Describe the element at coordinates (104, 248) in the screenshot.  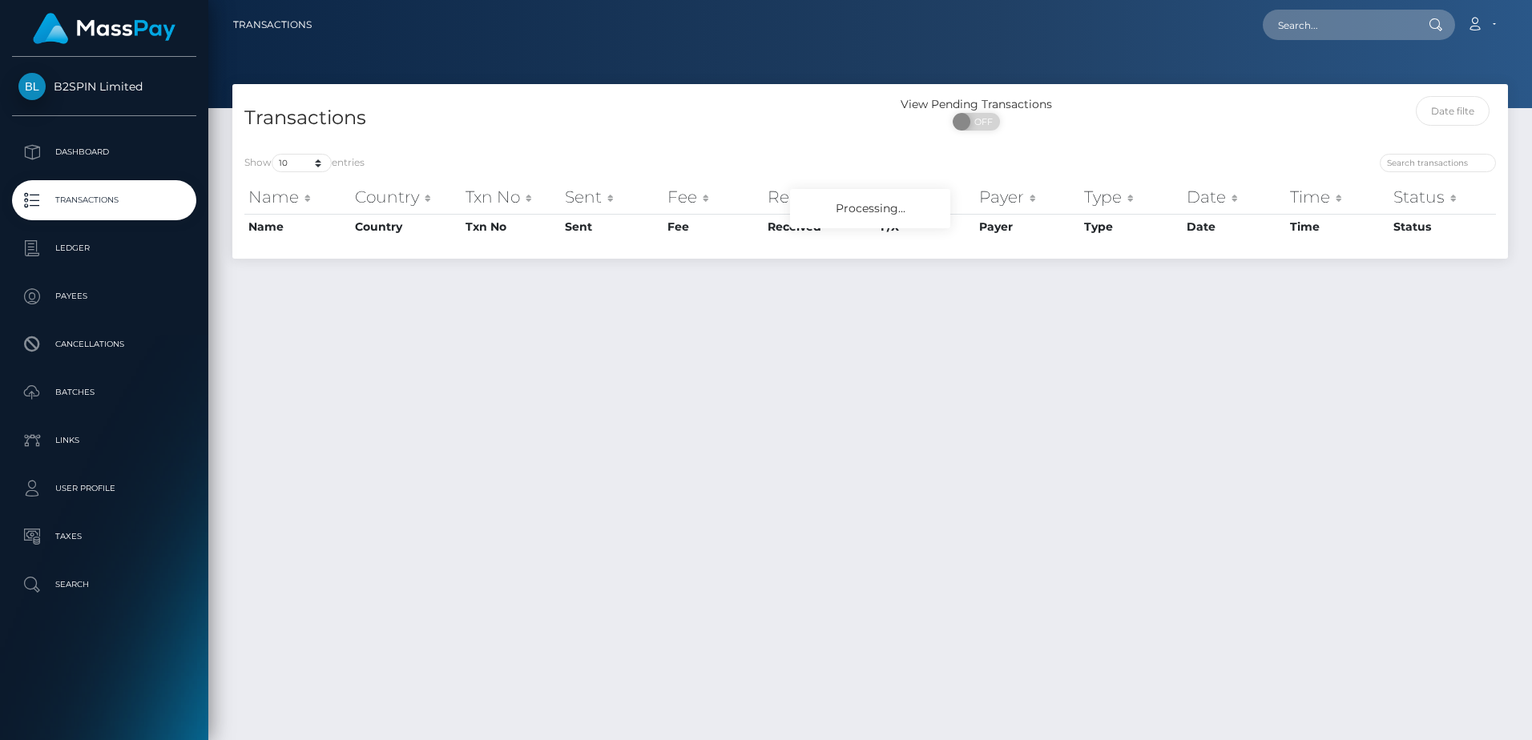
I see `a: Ledger` at that location.